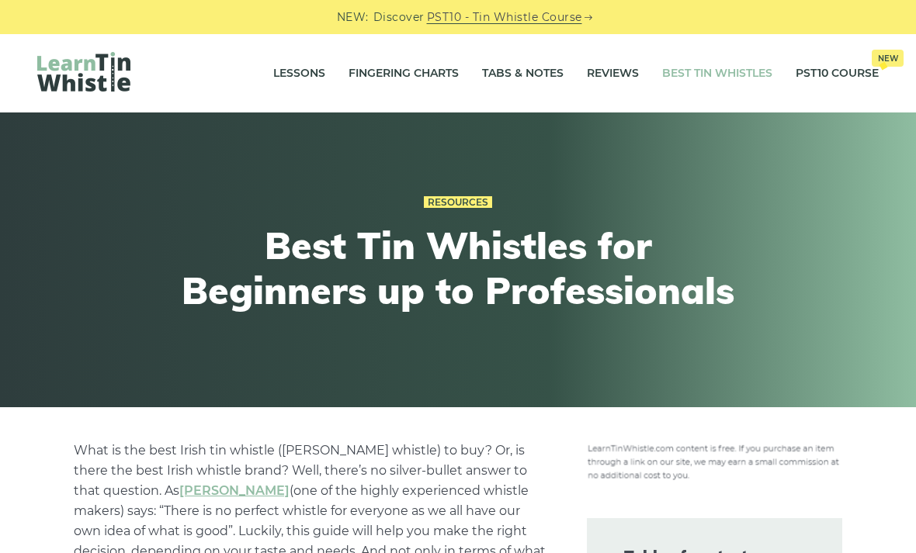 This screenshot has height=553, width=916. I want to click on h1: Best Tin Whistles for Beginners up to Professionals, so click(458, 268).